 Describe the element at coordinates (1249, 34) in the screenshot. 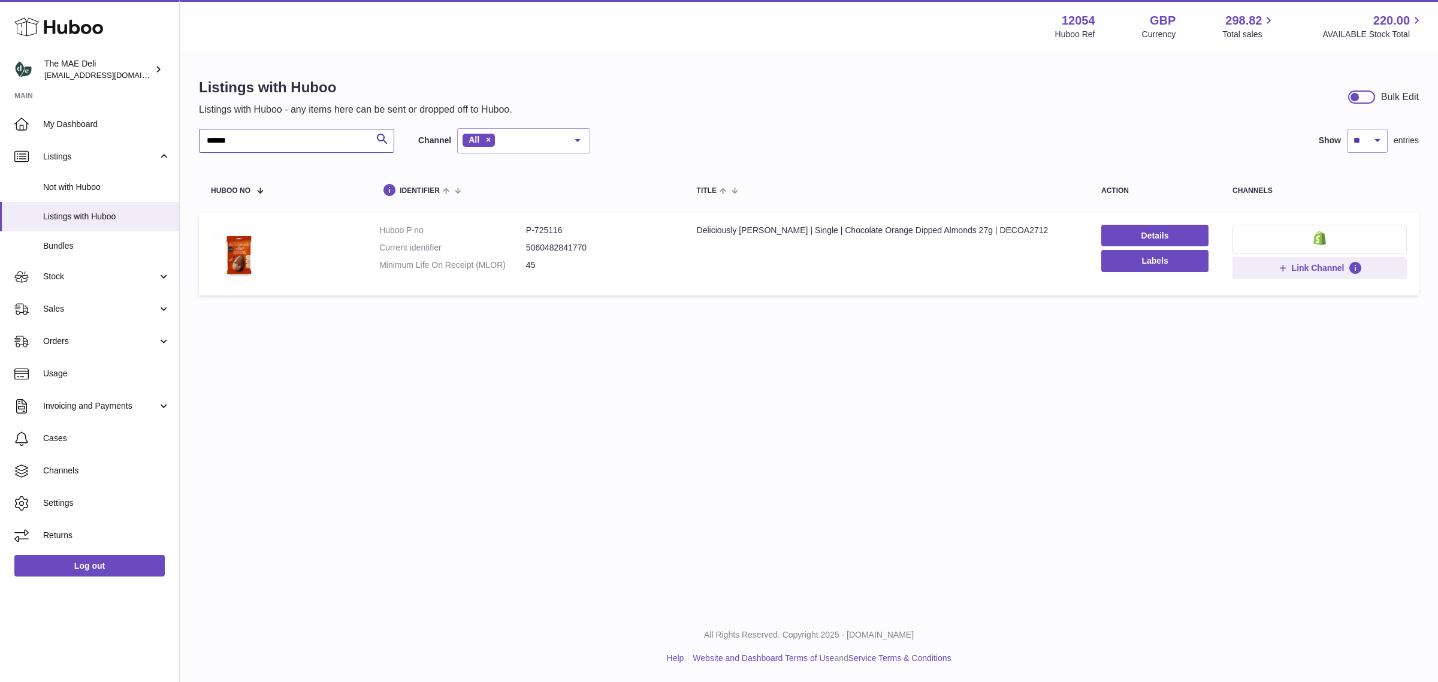

I see `span: Total sales` at that location.